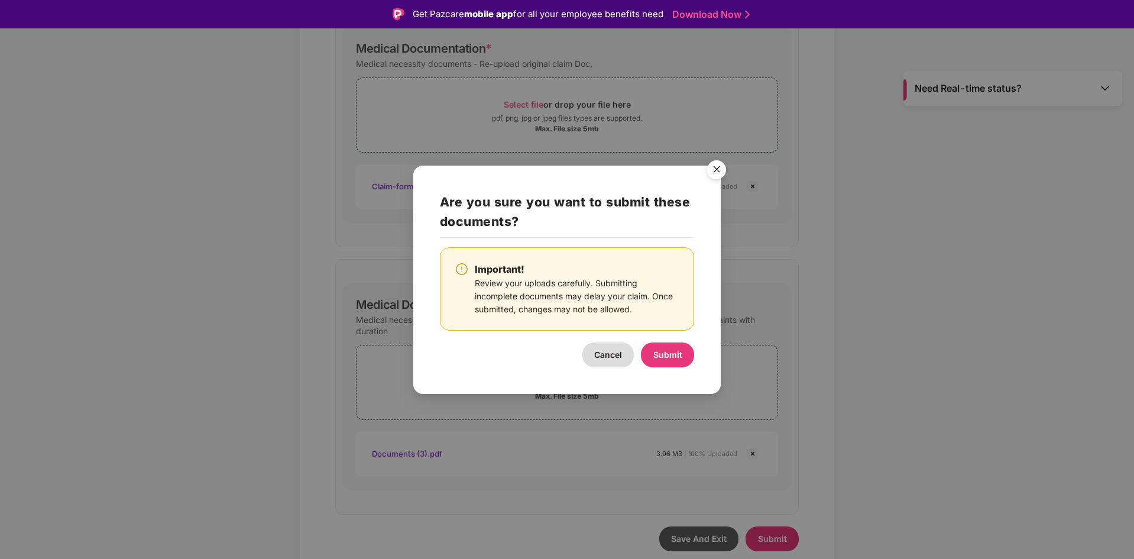  What do you see at coordinates (716, 170) in the screenshot?
I see `button: Close` at bounding box center [716, 170].